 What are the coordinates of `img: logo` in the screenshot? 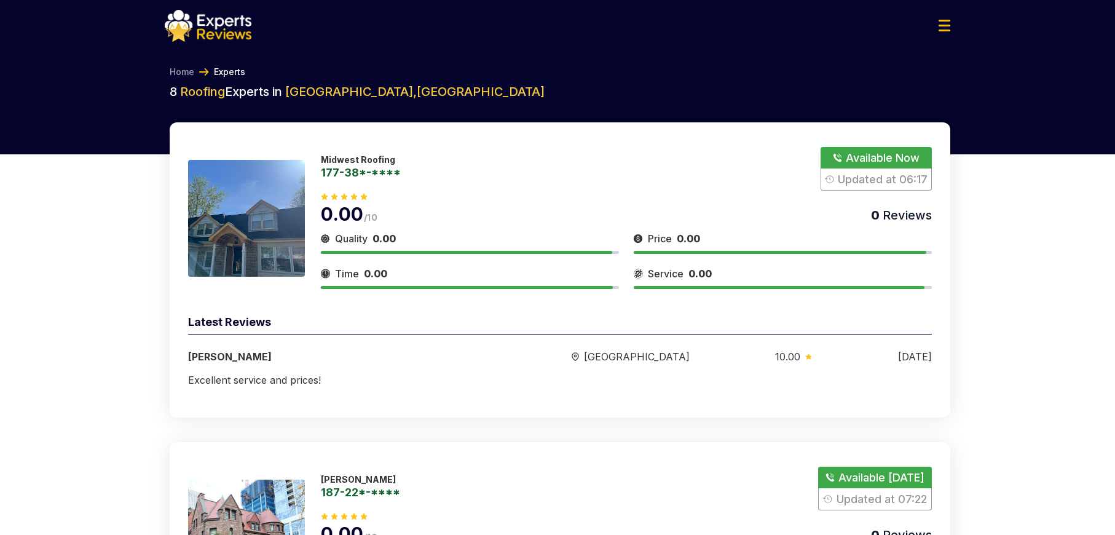 It's located at (208, 26).